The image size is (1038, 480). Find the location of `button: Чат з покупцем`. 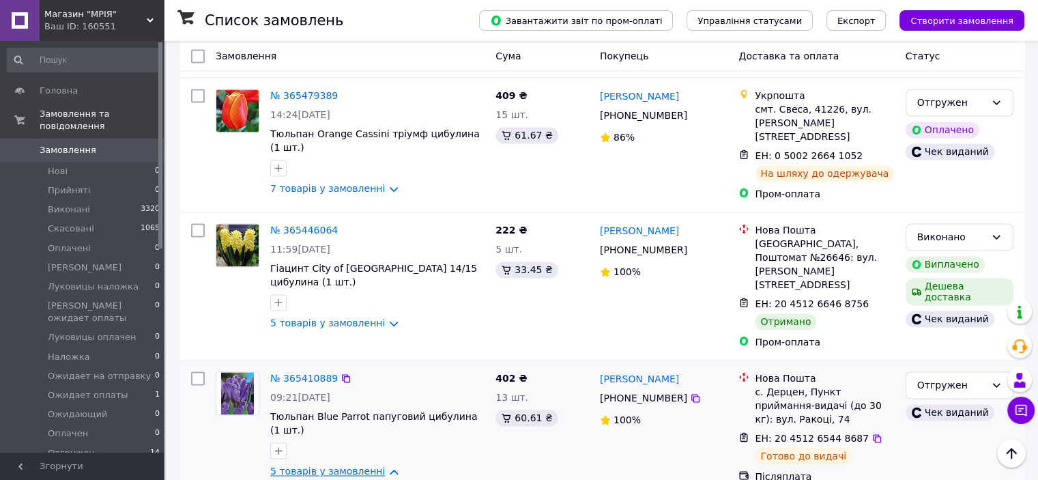

button: Чат з покупцем is located at coordinates (1021, 410).